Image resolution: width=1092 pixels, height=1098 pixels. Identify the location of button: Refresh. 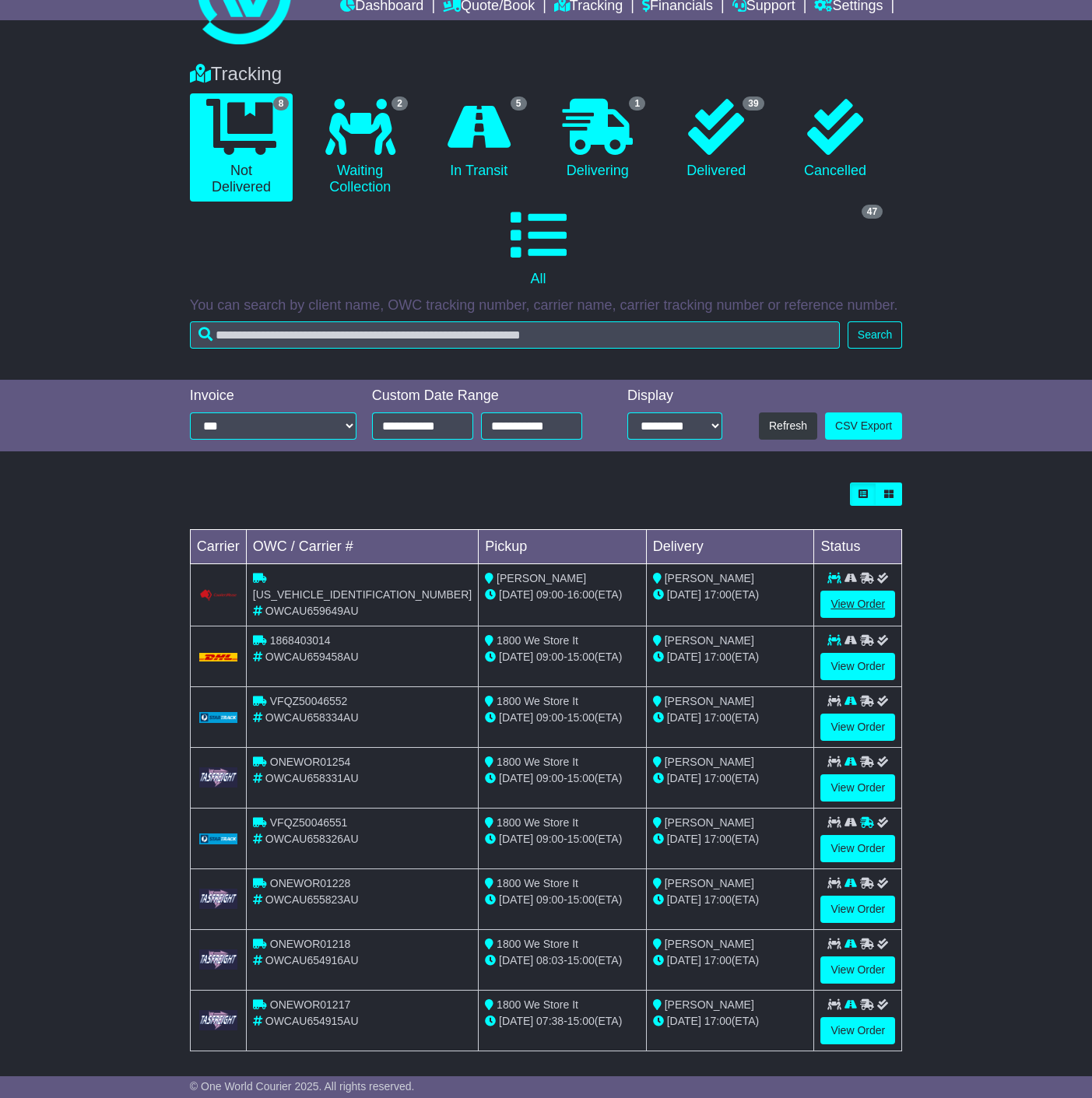
(787, 426).